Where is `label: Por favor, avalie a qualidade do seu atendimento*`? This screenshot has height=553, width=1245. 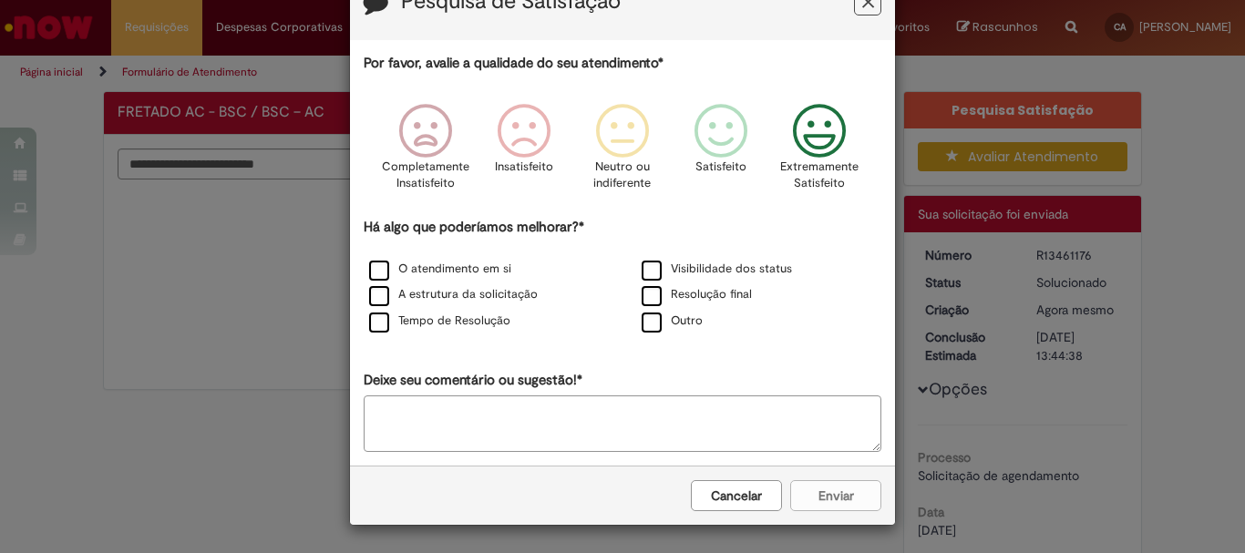 label: Por favor, avalie a qualidade do seu atendimento* is located at coordinates (513, 63).